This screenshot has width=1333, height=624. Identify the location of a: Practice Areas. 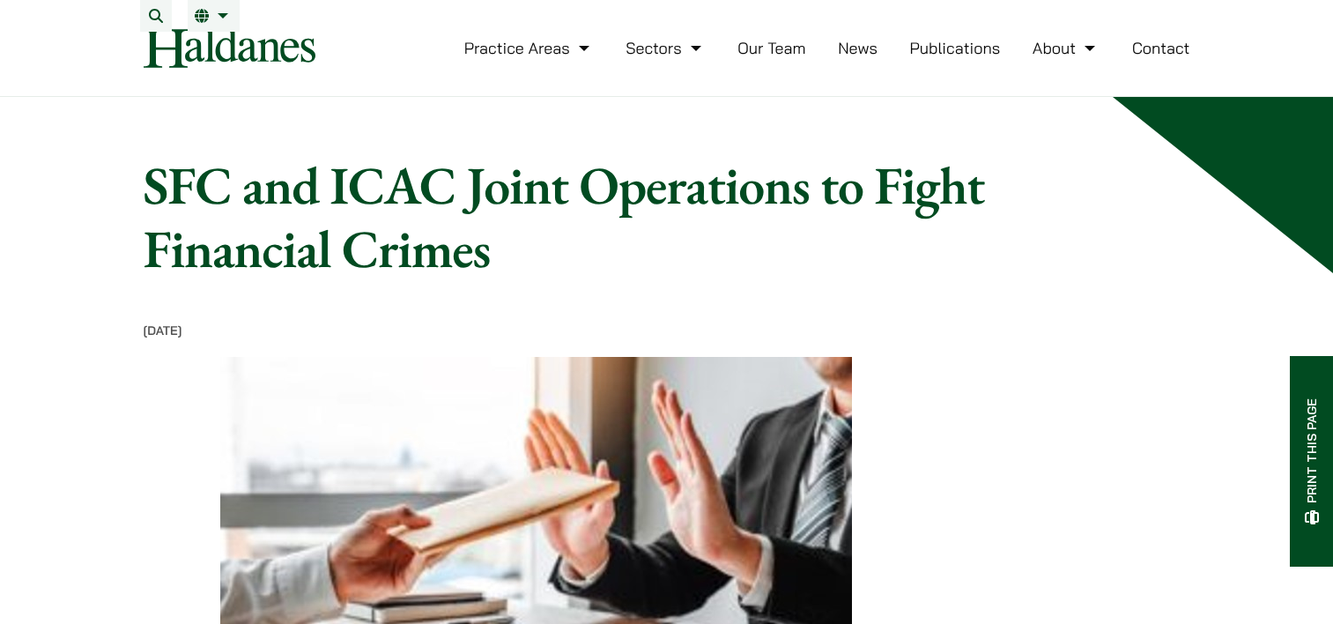
(528, 48).